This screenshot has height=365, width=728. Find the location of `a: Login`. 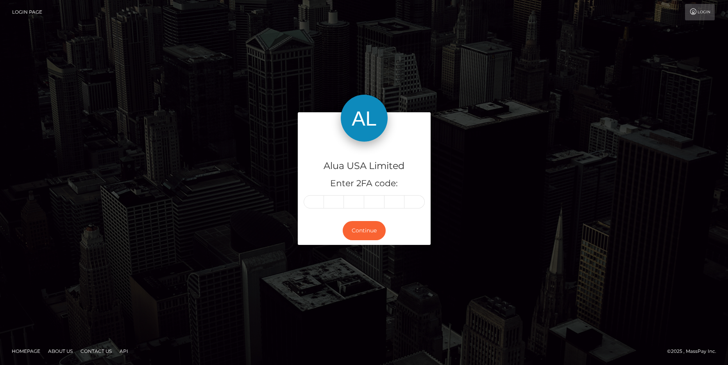

a: Login is located at coordinates (700, 12).